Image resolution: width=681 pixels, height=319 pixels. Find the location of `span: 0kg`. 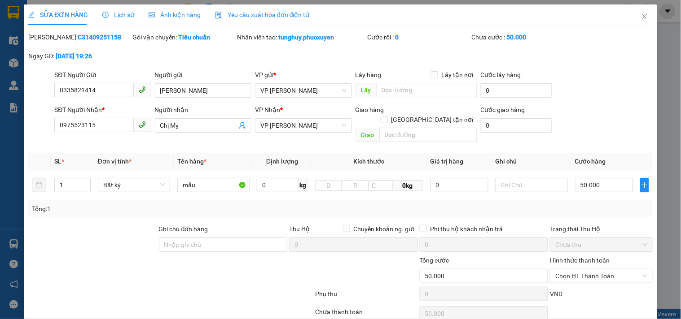

span: 0kg is located at coordinates (407, 186).